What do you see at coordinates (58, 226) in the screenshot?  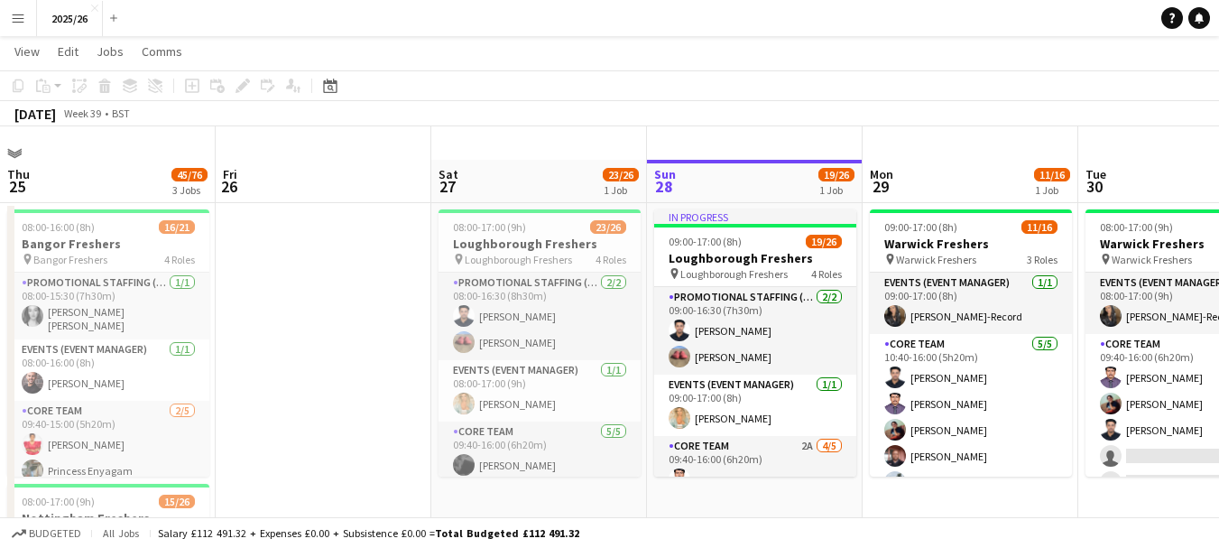 I see `span: 08:00-16:00 (8h)` at bounding box center [58, 226].